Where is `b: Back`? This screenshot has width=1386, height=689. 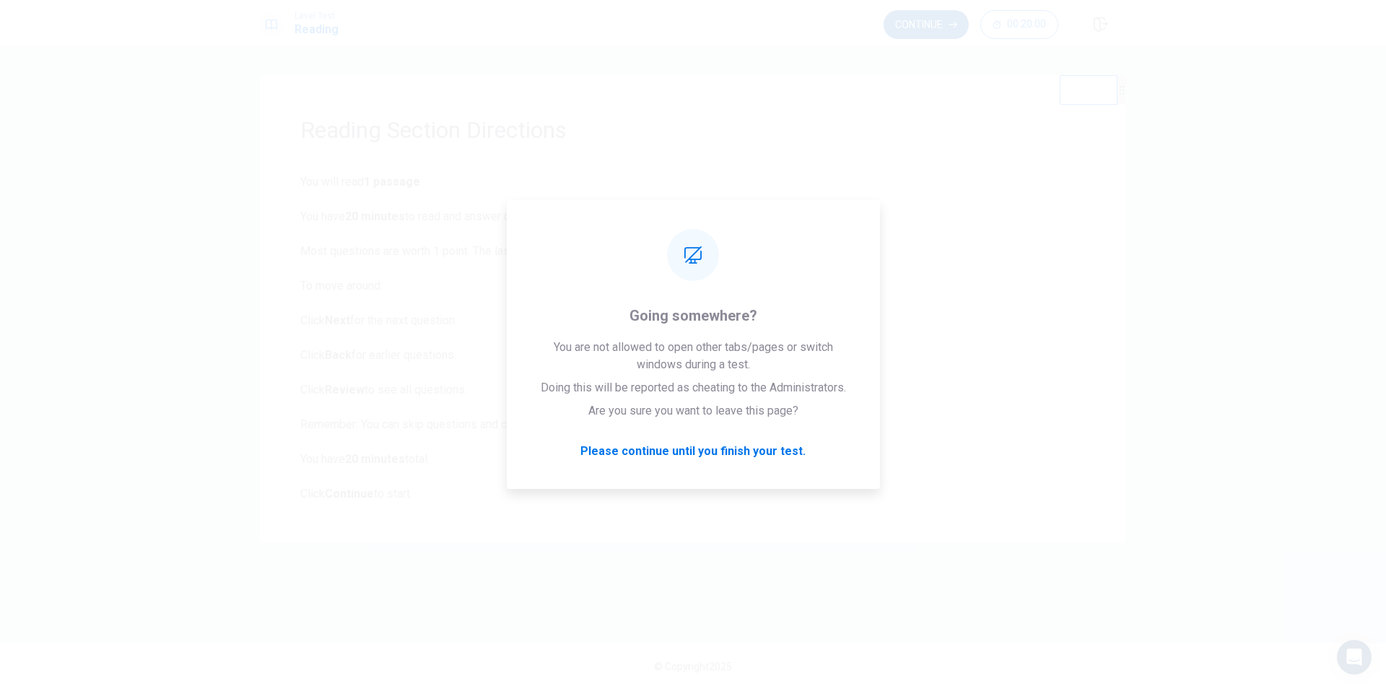
b: Back is located at coordinates (338, 355).